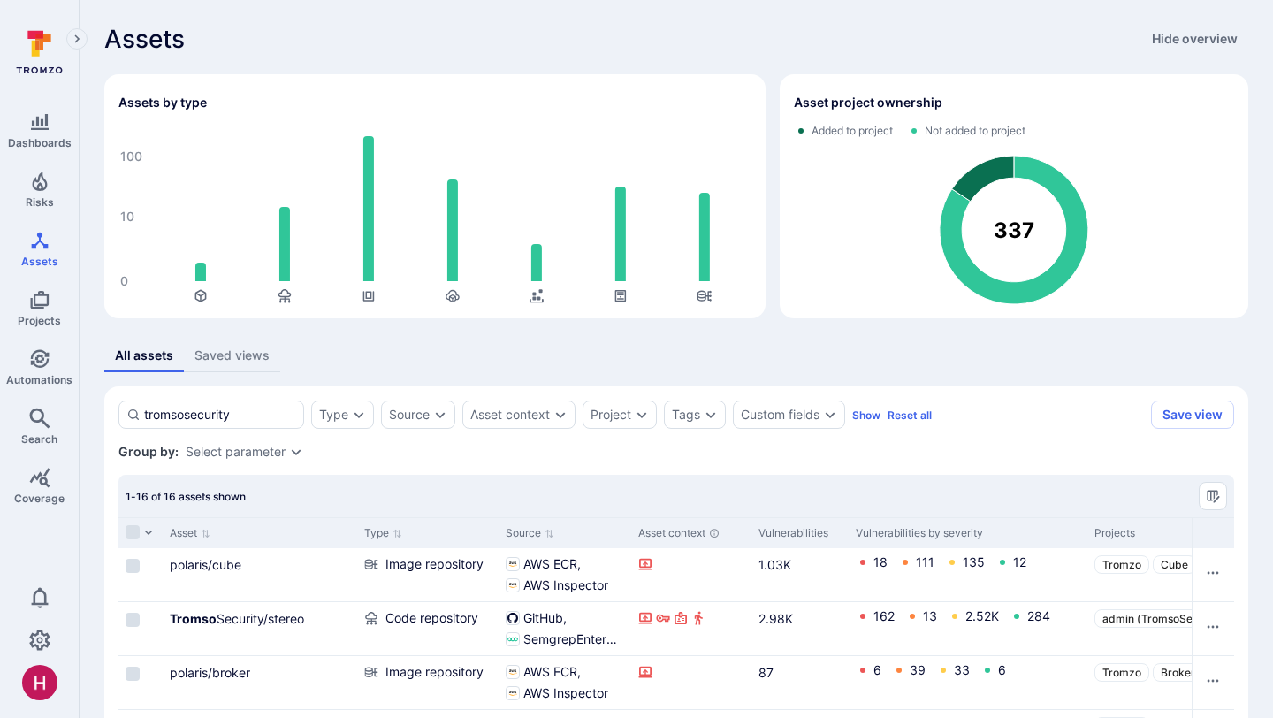  Describe the element at coordinates (868, 103) in the screenshot. I see `h2: Asset project ownership` at that location.